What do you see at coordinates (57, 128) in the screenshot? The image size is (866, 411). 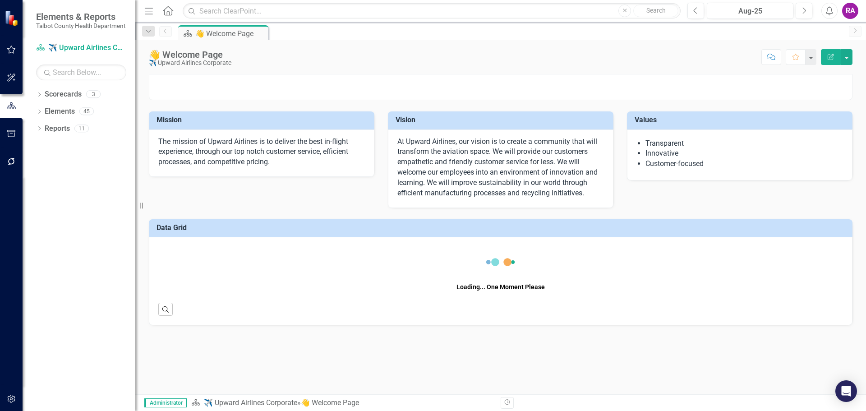 I see `a: Reports` at bounding box center [57, 128].